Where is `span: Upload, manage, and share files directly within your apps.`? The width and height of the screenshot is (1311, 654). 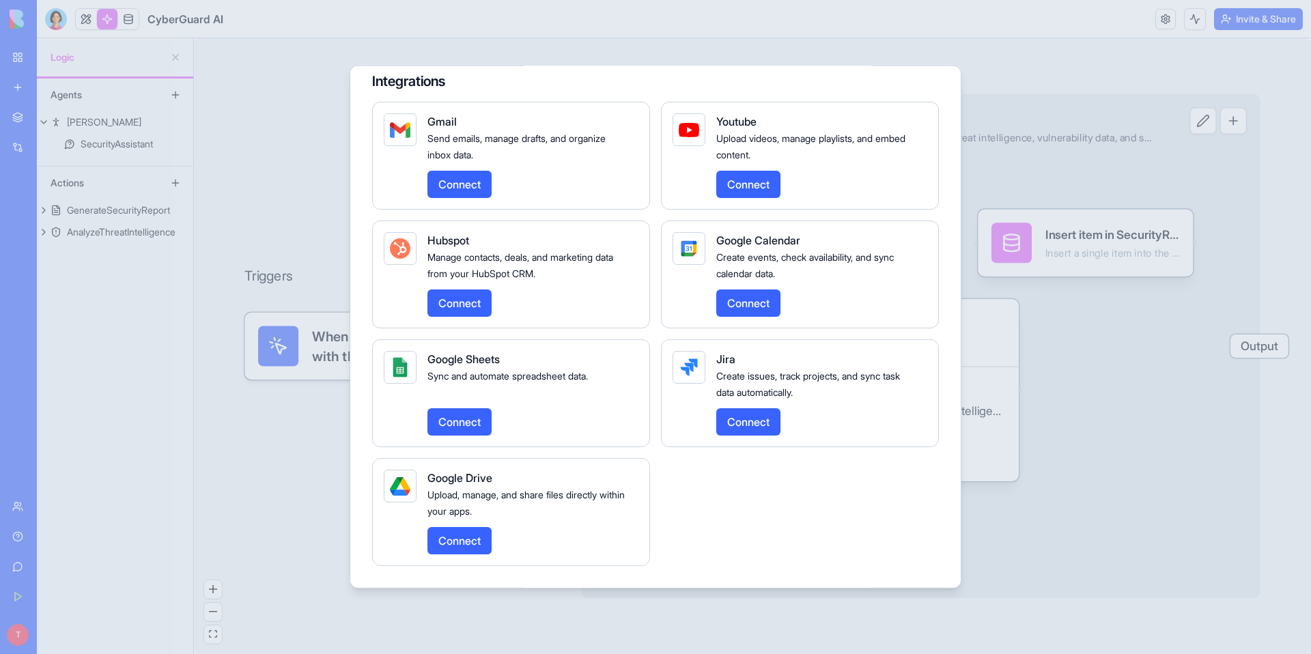
span: Upload, manage, and share files directly within your apps. is located at coordinates (526, 503).